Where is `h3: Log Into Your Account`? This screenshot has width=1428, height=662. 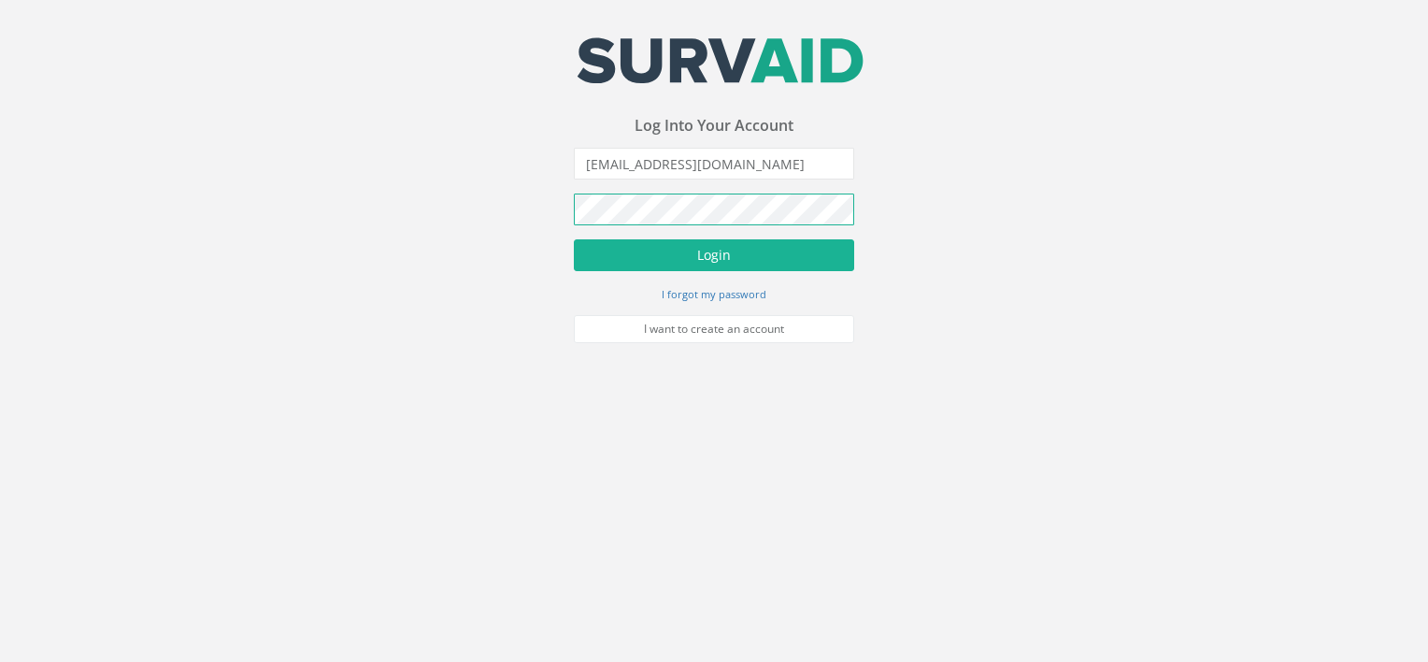 h3: Log Into Your Account is located at coordinates (714, 126).